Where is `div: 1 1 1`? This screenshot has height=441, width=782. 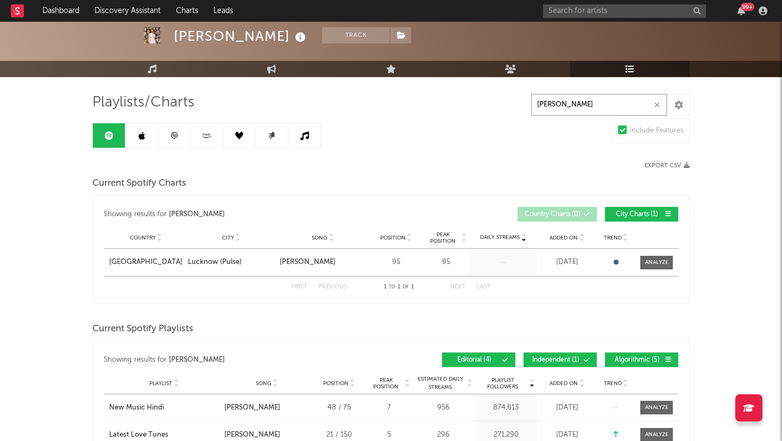
div: 1 1 1 is located at coordinates (399, 287).